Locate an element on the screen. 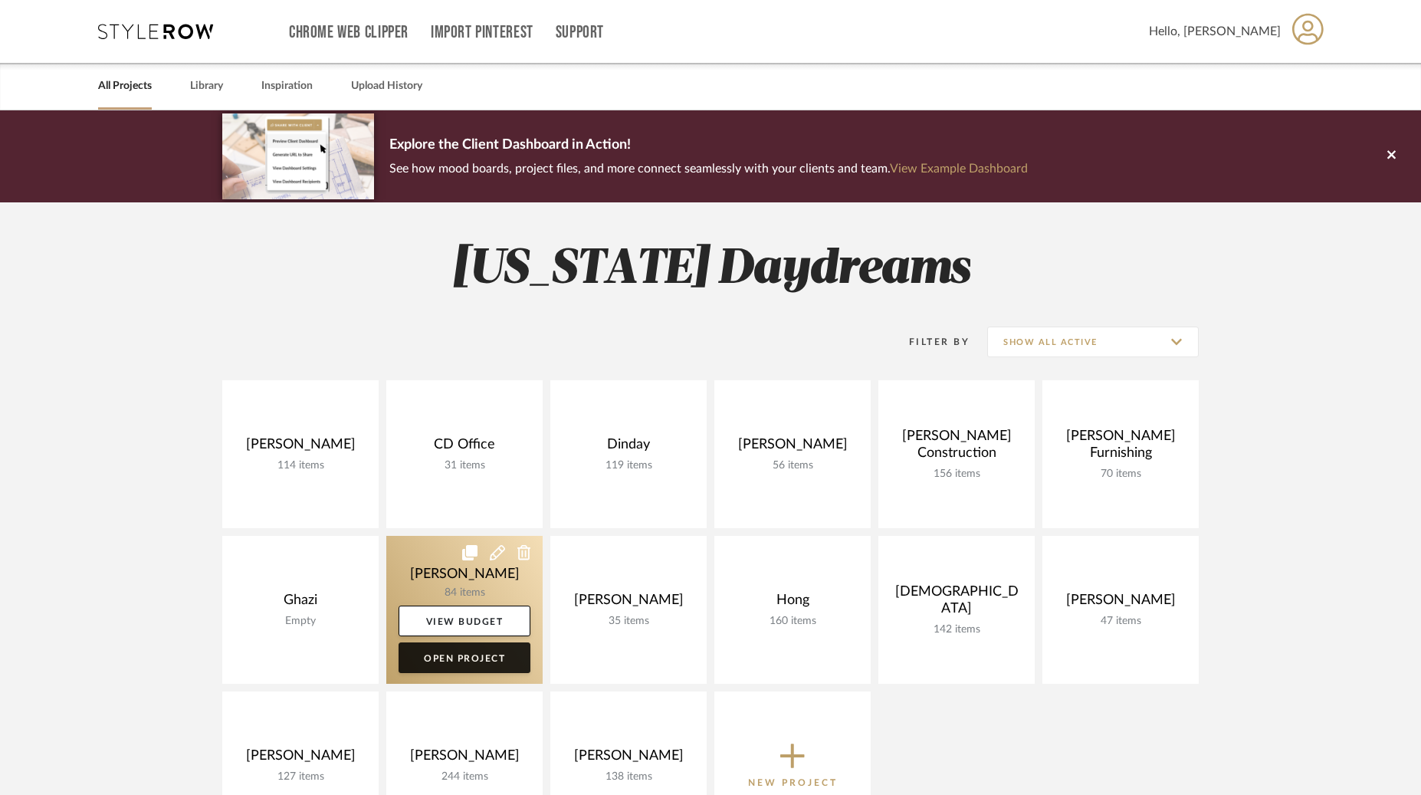 This screenshot has width=1421, height=795. a: View Example Dashboard is located at coordinates (959, 169).